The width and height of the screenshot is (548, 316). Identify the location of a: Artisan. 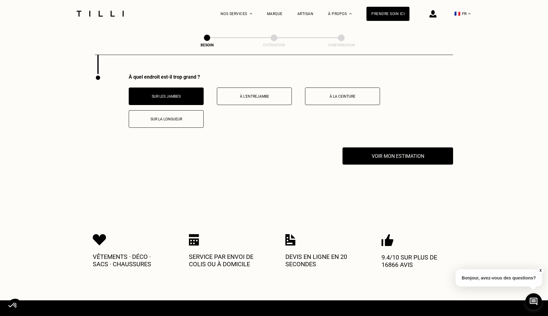
(305, 14).